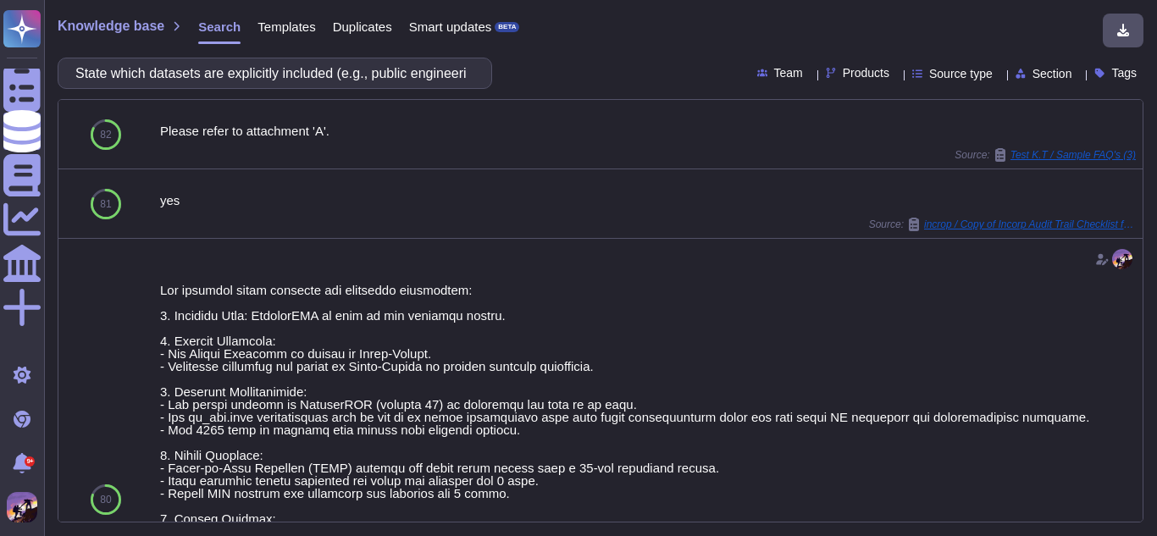 This screenshot has width=1157, height=536. I want to click on div: 9+, so click(30, 462).